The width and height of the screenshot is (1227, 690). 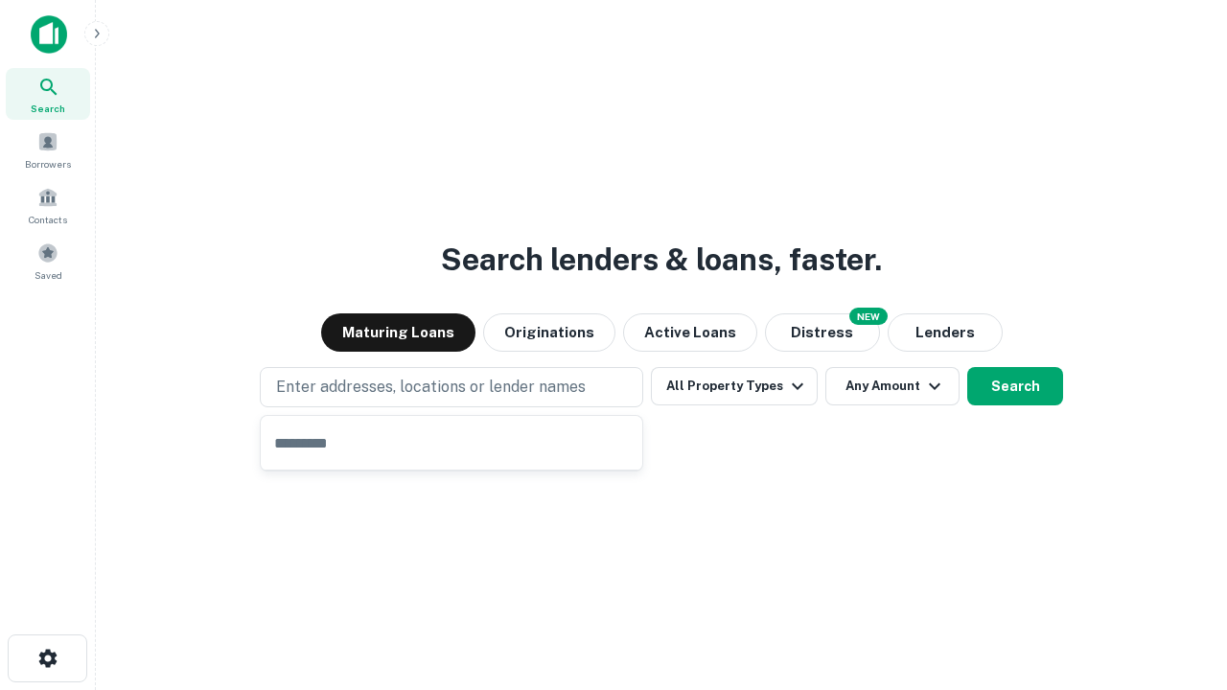 What do you see at coordinates (48, 94) in the screenshot?
I see `div: Search` at bounding box center [48, 94].